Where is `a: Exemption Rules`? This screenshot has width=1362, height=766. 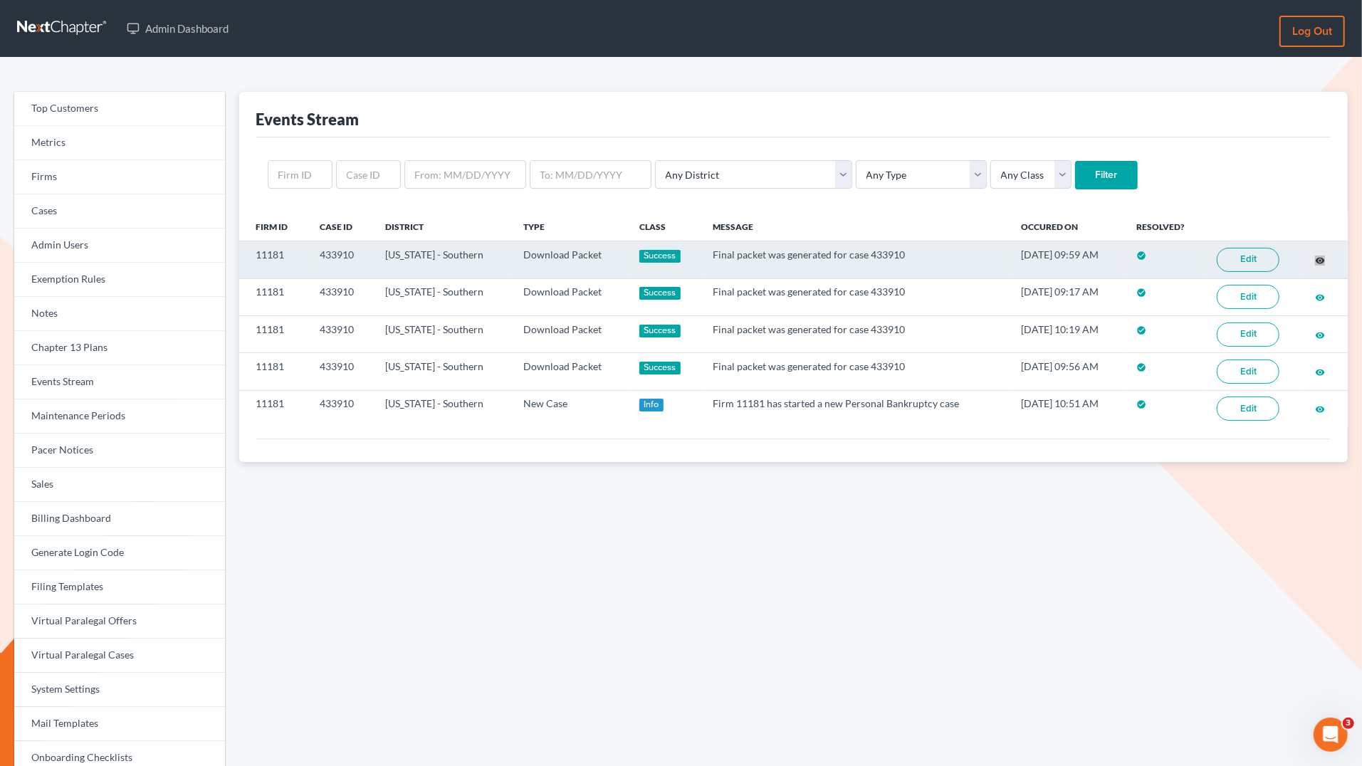
a: Exemption Rules is located at coordinates (120, 280).